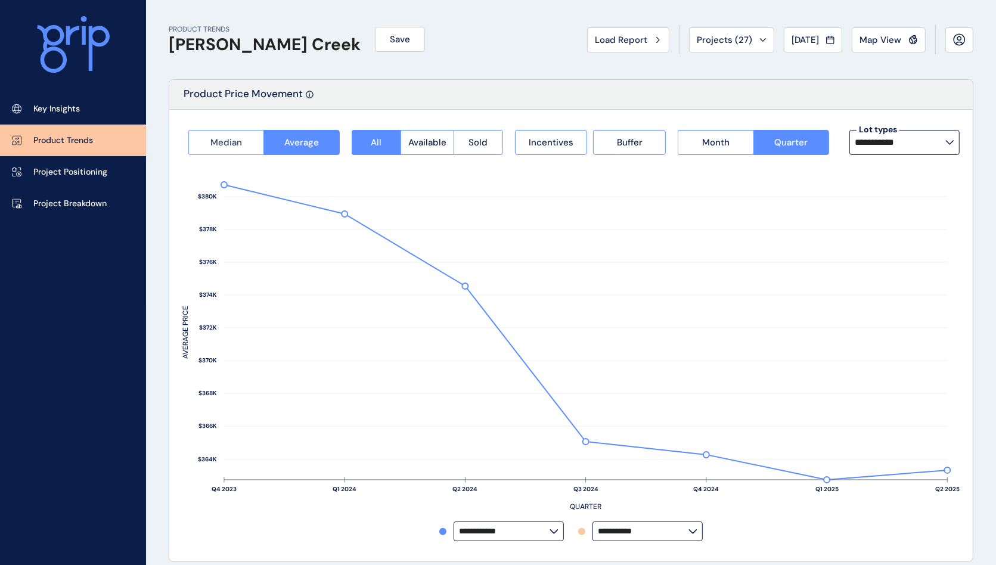 The width and height of the screenshot is (996, 565). I want to click on button: Map View, so click(889, 40).